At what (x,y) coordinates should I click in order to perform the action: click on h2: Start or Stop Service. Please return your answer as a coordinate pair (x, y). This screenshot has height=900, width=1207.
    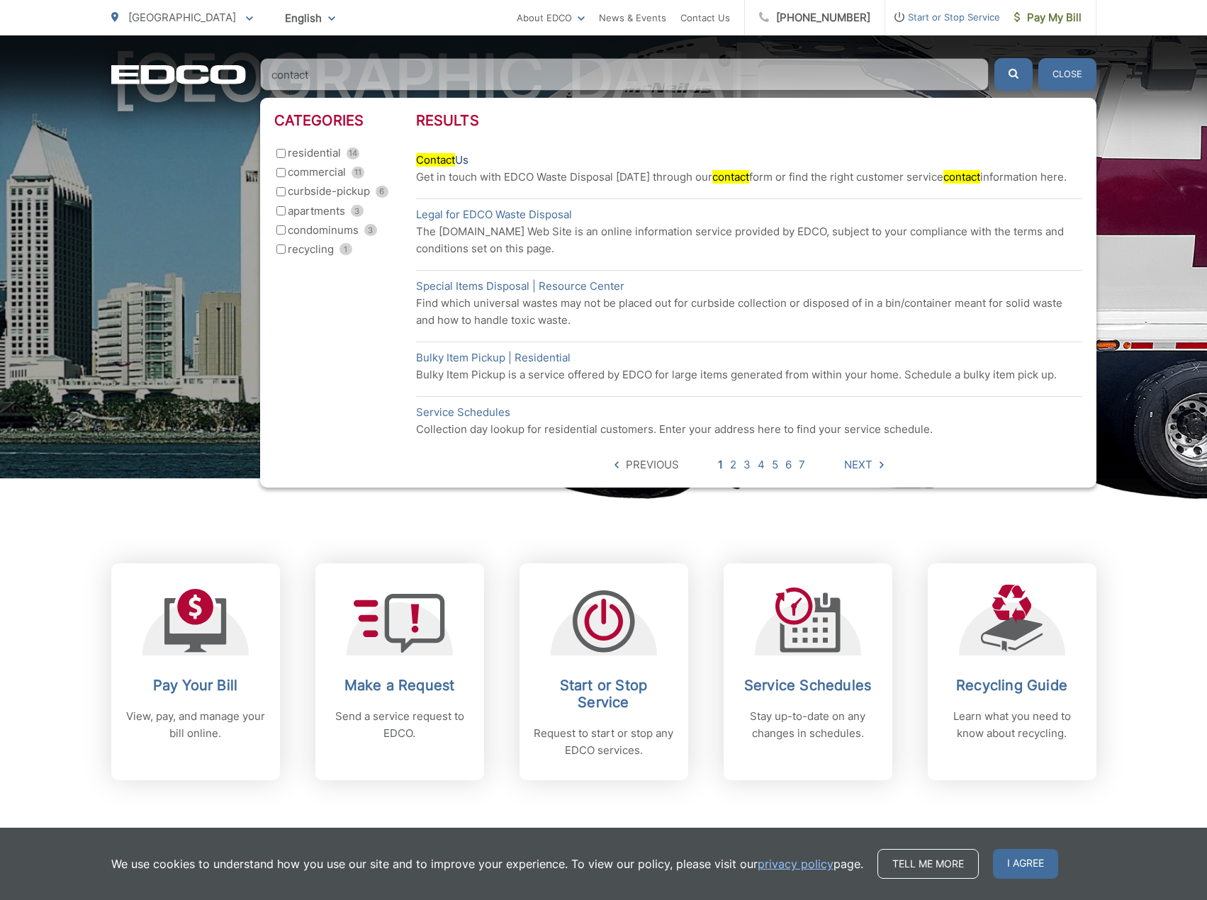
    Looking at the image, I should click on (604, 694).